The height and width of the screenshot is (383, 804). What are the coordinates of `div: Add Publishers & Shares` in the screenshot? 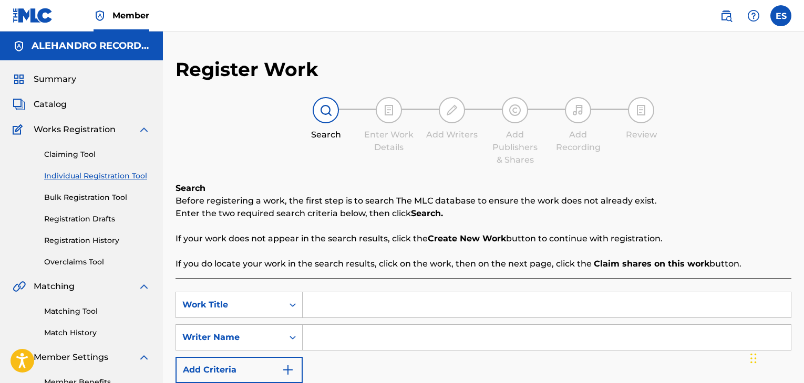 It's located at (515, 148).